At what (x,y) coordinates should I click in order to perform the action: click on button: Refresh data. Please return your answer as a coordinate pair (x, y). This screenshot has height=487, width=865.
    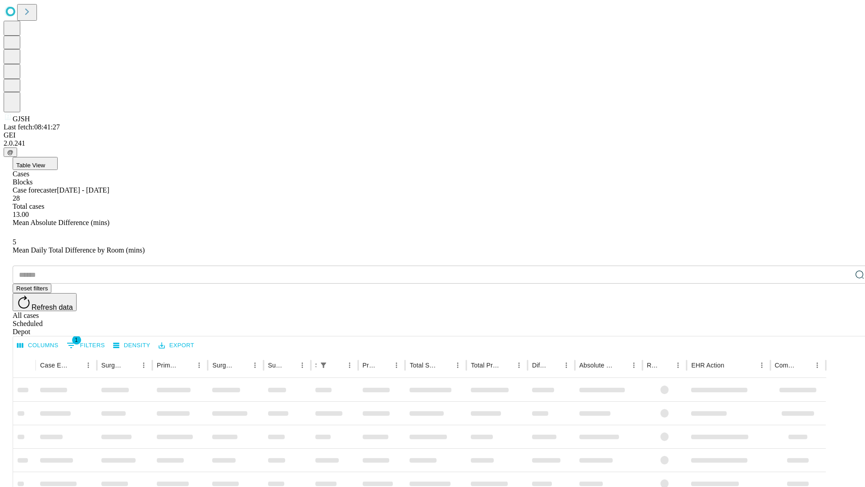
    Looking at the image, I should click on (45, 302).